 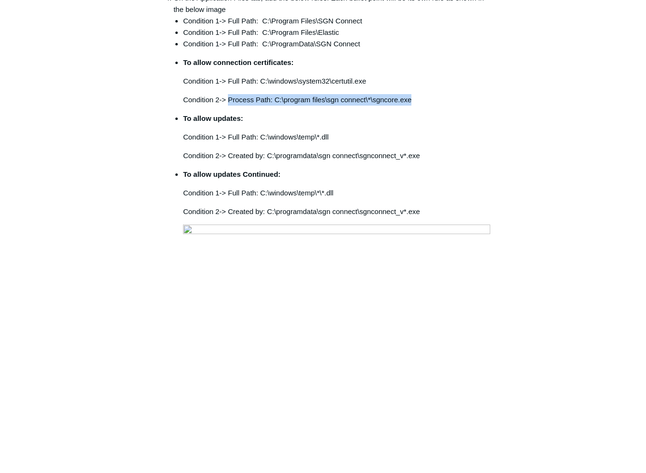 What do you see at coordinates (337, 137) in the screenshot?
I see `p: Condition 1-> Full Path: C:\windows\temp\*.dll` at bounding box center [337, 137].